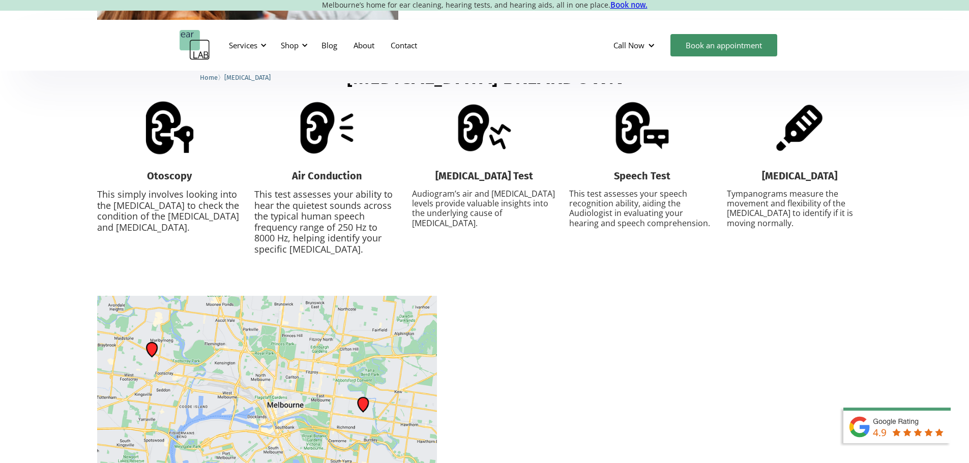 This screenshot has width=969, height=463. What do you see at coordinates (169, 176) in the screenshot?
I see `strong: Otoscopy` at bounding box center [169, 176].